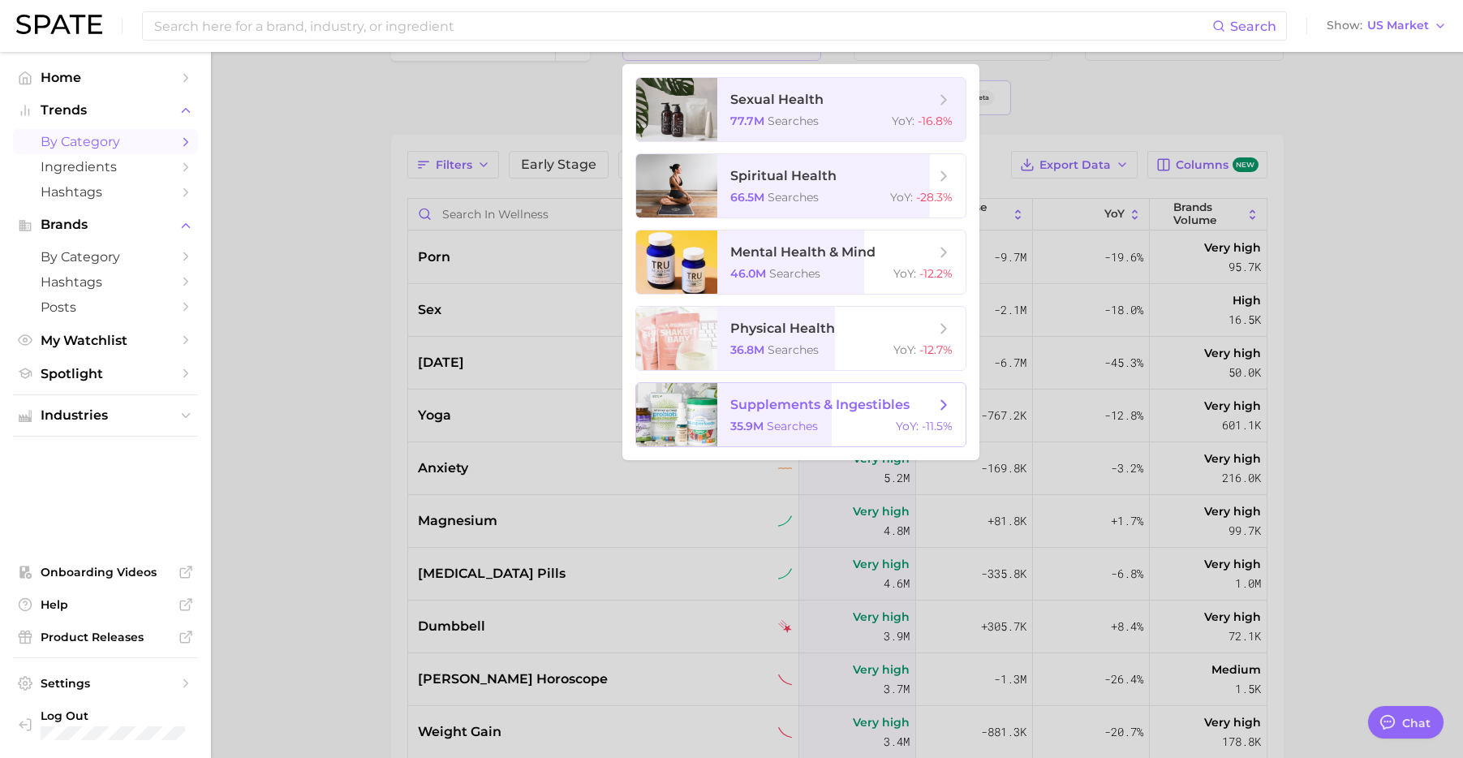  Describe the element at coordinates (105, 572) in the screenshot. I see `span: Onboarding Videos` at that location.